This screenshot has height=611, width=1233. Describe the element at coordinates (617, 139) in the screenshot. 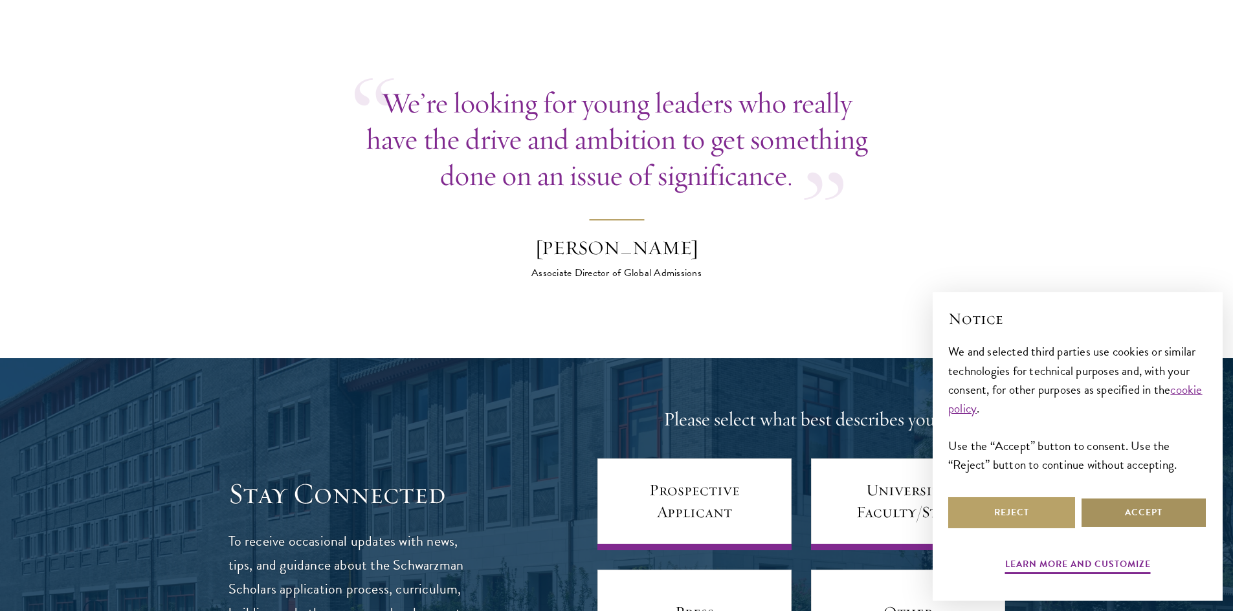

I see `p: We’re looking for young leaders who really have the drive and ambition to get something done on a...` at that location.